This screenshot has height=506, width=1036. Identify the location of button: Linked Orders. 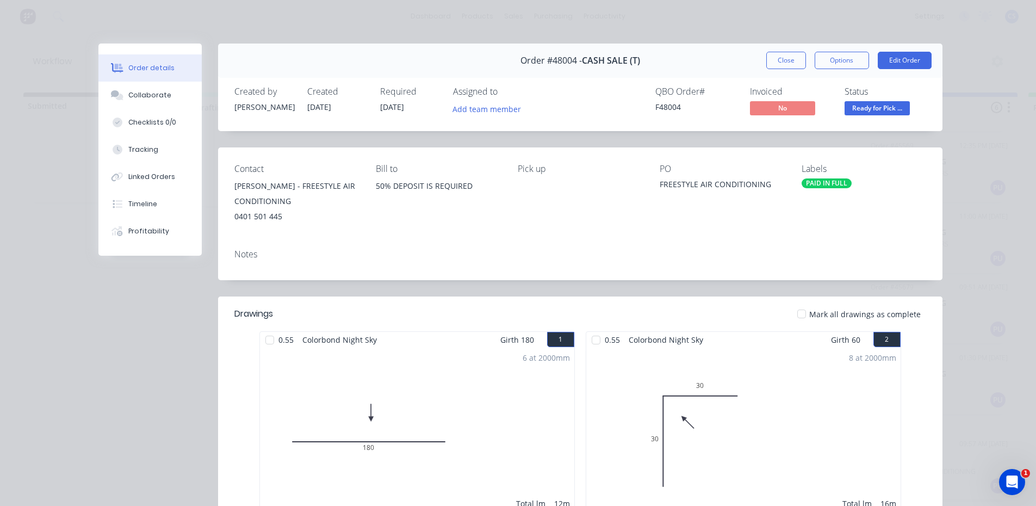
(150, 177).